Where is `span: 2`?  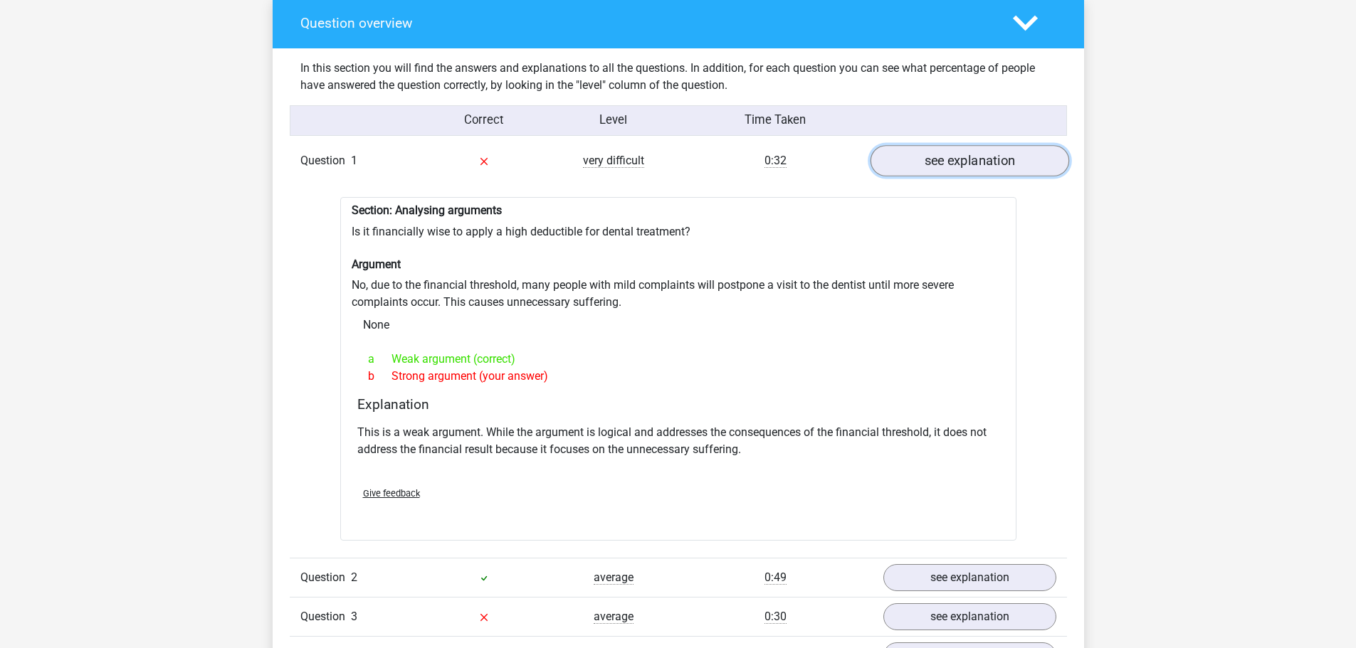 span: 2 is located at coordinates (354, 577).